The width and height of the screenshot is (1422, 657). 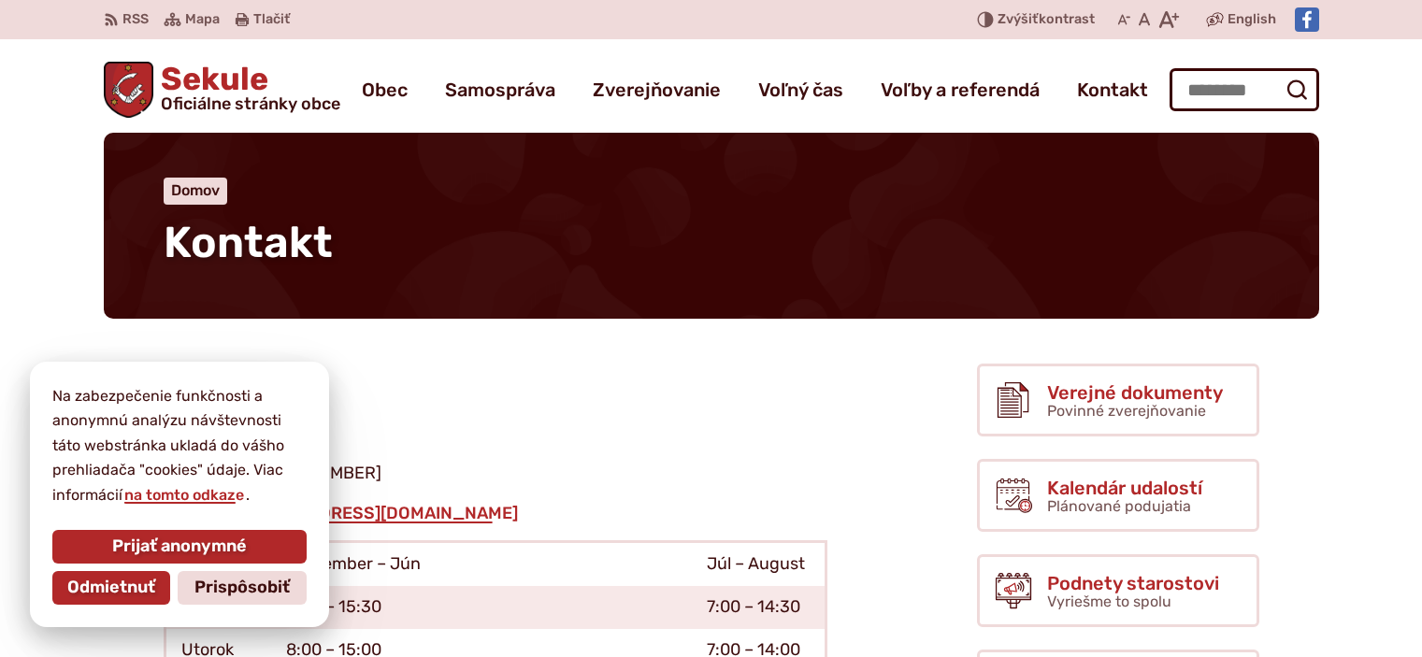 I want to click on a: Verejné dokumenty Povinné zverejňovanie, so click(x=1118, y=400).